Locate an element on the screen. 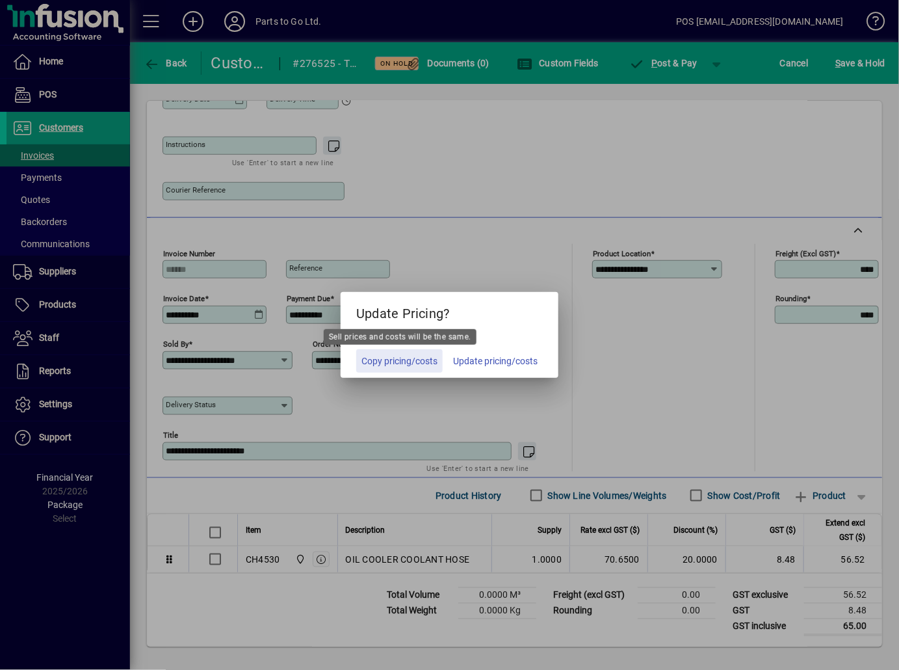 The width and height of the screenshot is (899, 670). button: Copy pricing/costs is located at coordinates (399, 361).